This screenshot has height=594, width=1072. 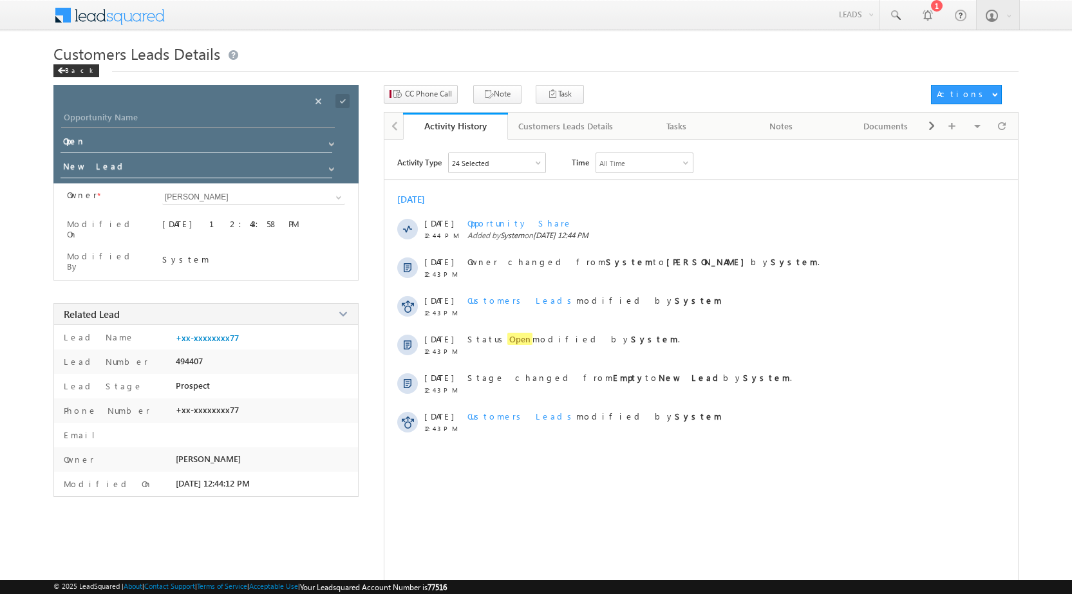 I want to click on span: Time, so click(x=580, y=162).